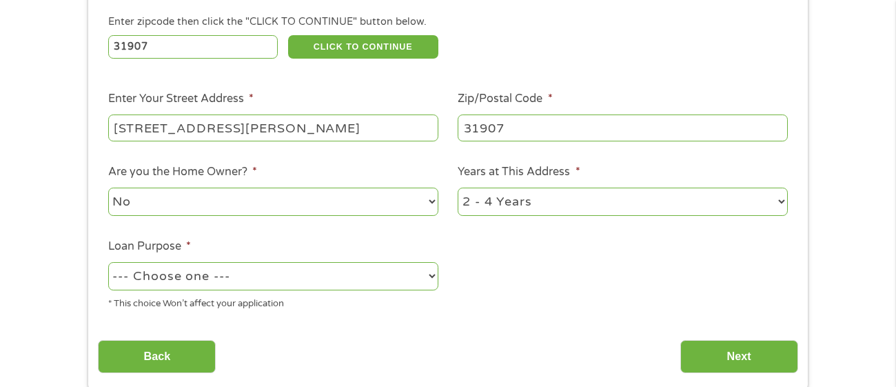 The image size is (896, 387). What do you see at coordinates (183, 172) in the screenshot?
I see `label: Are you the Home Owner?` at bounding box center [183, 172].